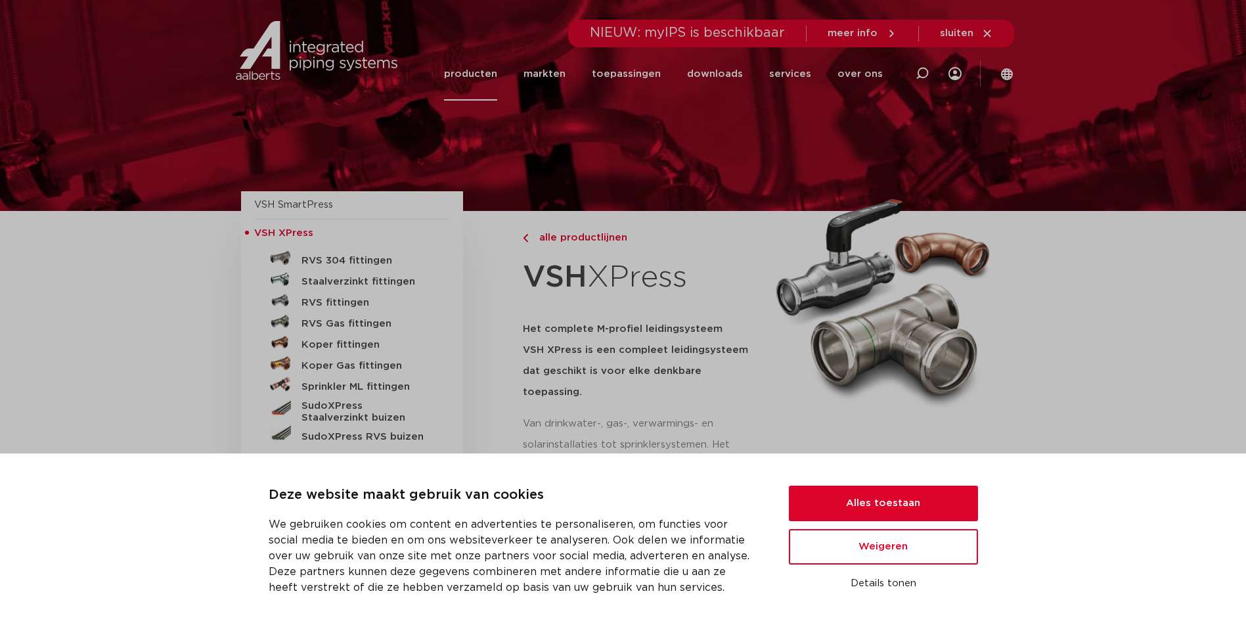  I want to click on a: over ons, so click(860, 74).